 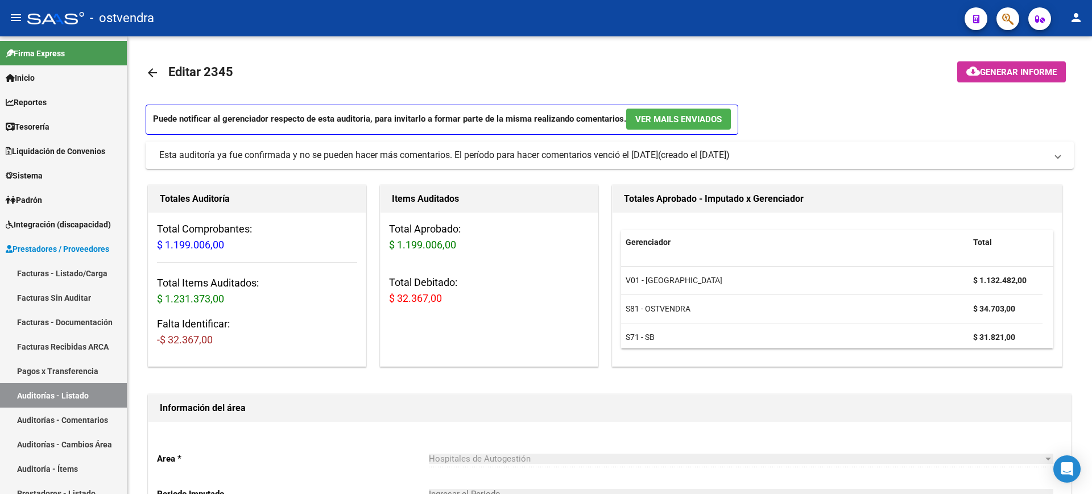 What do you see at coordinates (982, 242) in the screenshot?
I see `span: Total` at bounding box center [982, 242].